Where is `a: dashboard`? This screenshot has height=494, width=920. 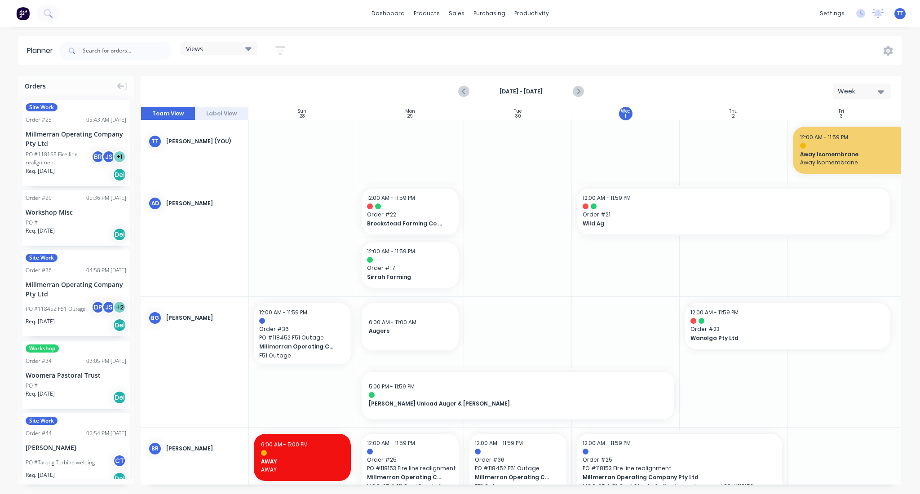 a: dashboard is located at coordinates (388, 13).